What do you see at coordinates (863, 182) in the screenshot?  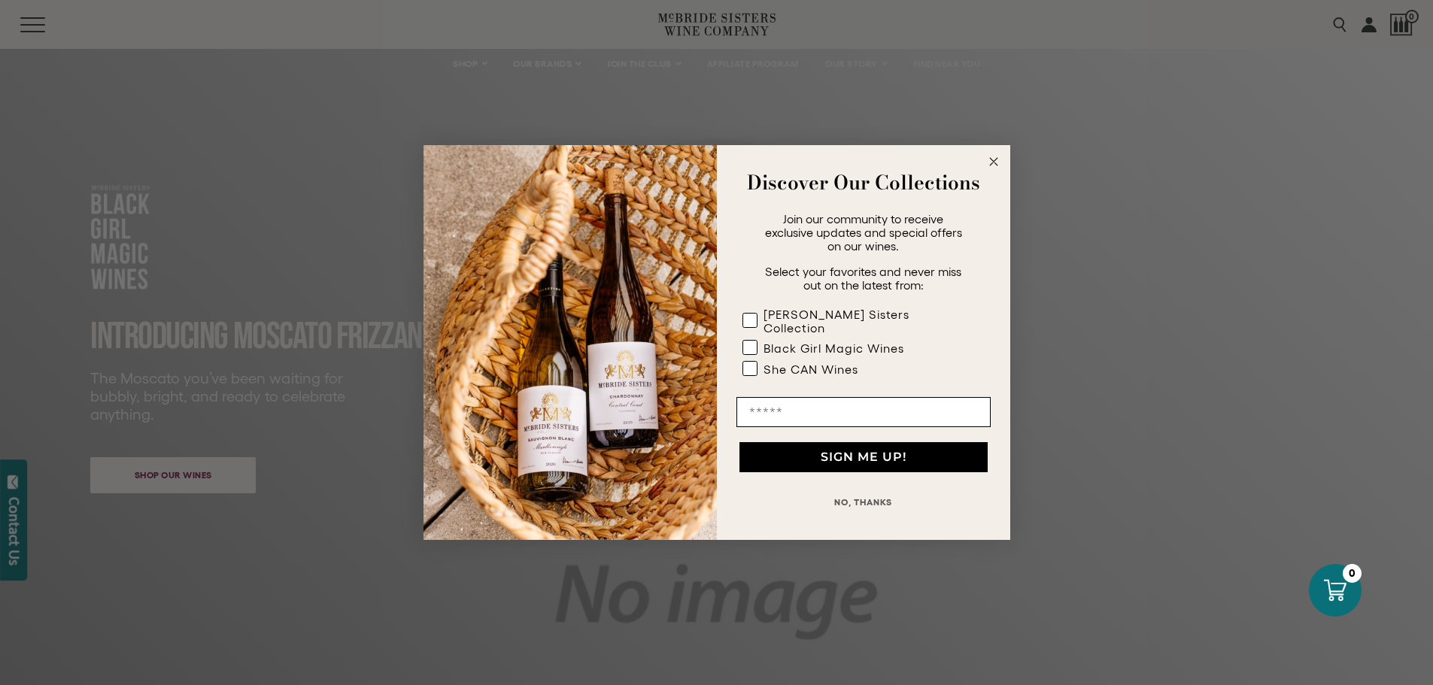 I see `strong: Discover Our Collections` at bounding box center [863, 182].